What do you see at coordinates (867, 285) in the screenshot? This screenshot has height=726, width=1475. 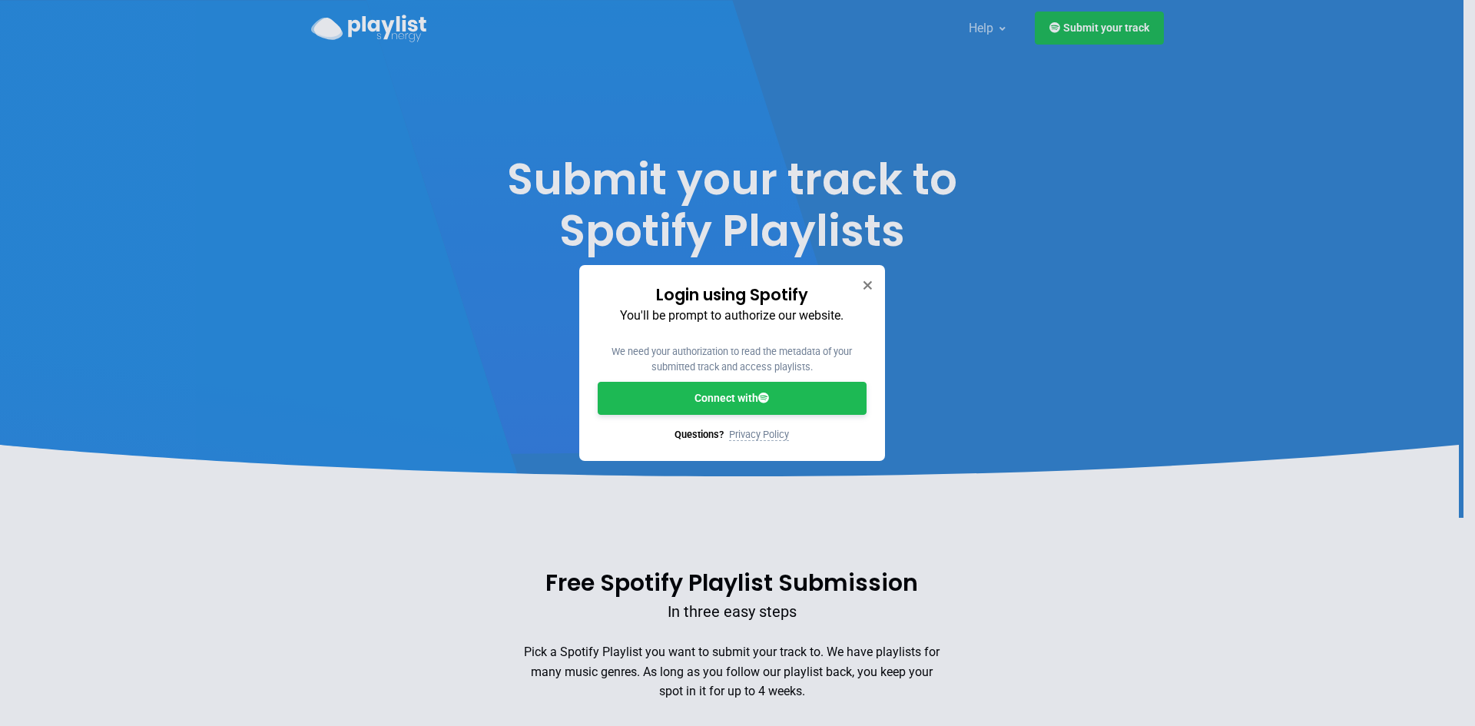 I see `button: Close` at bounding box center [867, 285].